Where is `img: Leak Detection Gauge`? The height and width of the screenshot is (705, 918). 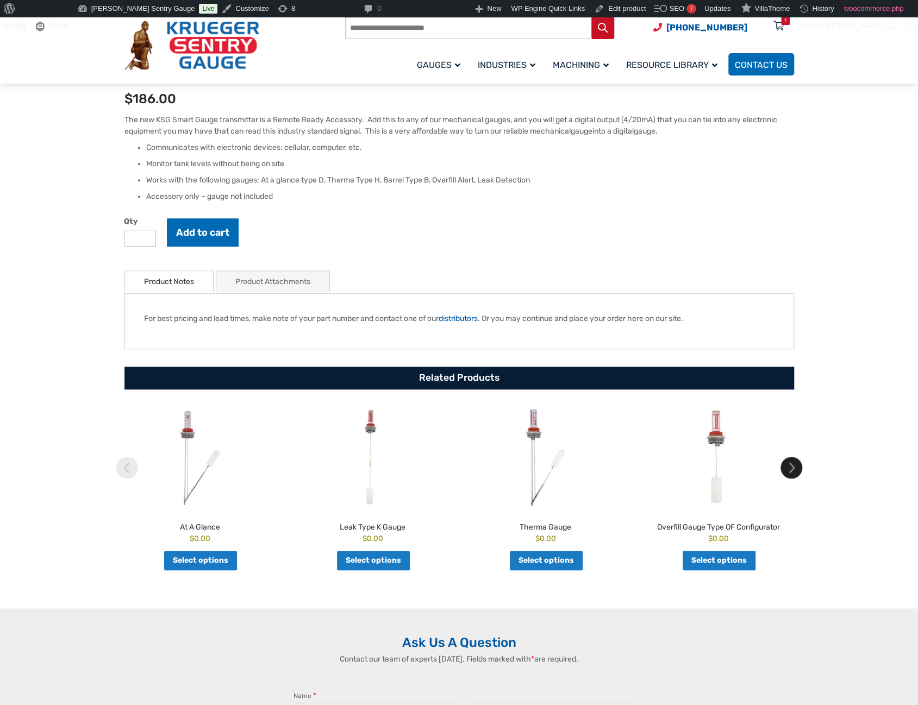
img: Leak Detection Gauge is located at coordinates (373, 458).